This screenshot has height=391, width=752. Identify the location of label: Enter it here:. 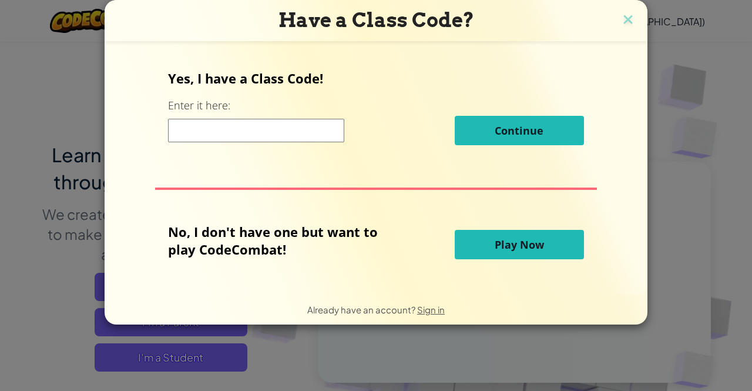
(199, 105).